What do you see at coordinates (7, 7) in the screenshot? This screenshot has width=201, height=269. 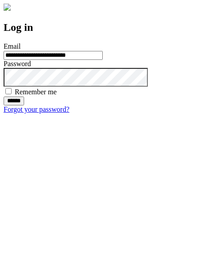 I see `img: logo-4e3dc11c47720685a147b03b5a06dd966a58ff35d612b21f08c02c0306f2b779.png` at bounding box center [7, 7].